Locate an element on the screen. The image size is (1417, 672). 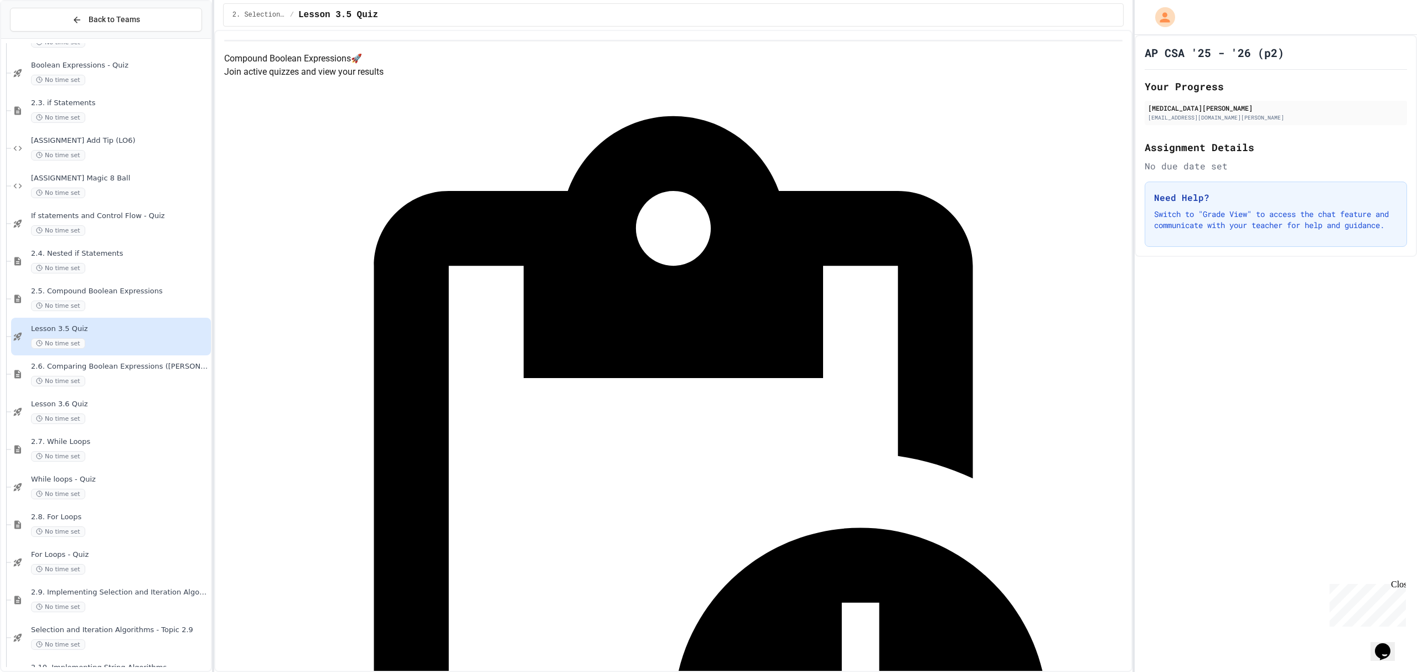
div: No due date set is located at coordinates (1276, 166).